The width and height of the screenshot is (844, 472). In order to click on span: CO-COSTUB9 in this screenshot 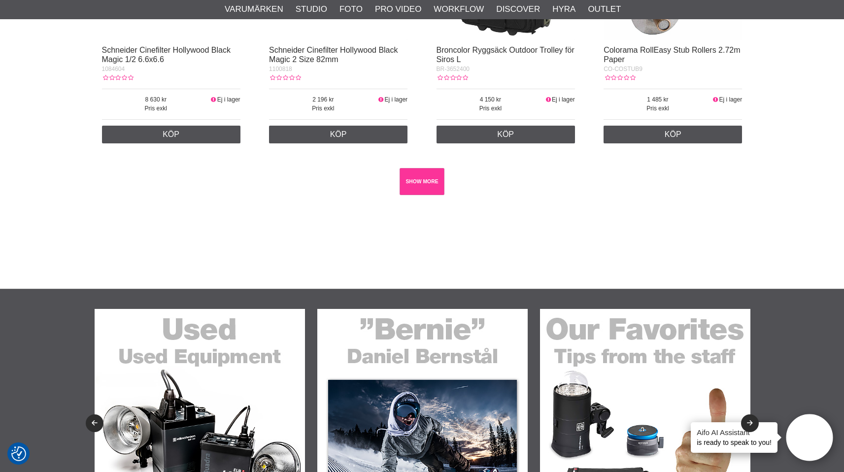, I will do `click(623, 69)`.